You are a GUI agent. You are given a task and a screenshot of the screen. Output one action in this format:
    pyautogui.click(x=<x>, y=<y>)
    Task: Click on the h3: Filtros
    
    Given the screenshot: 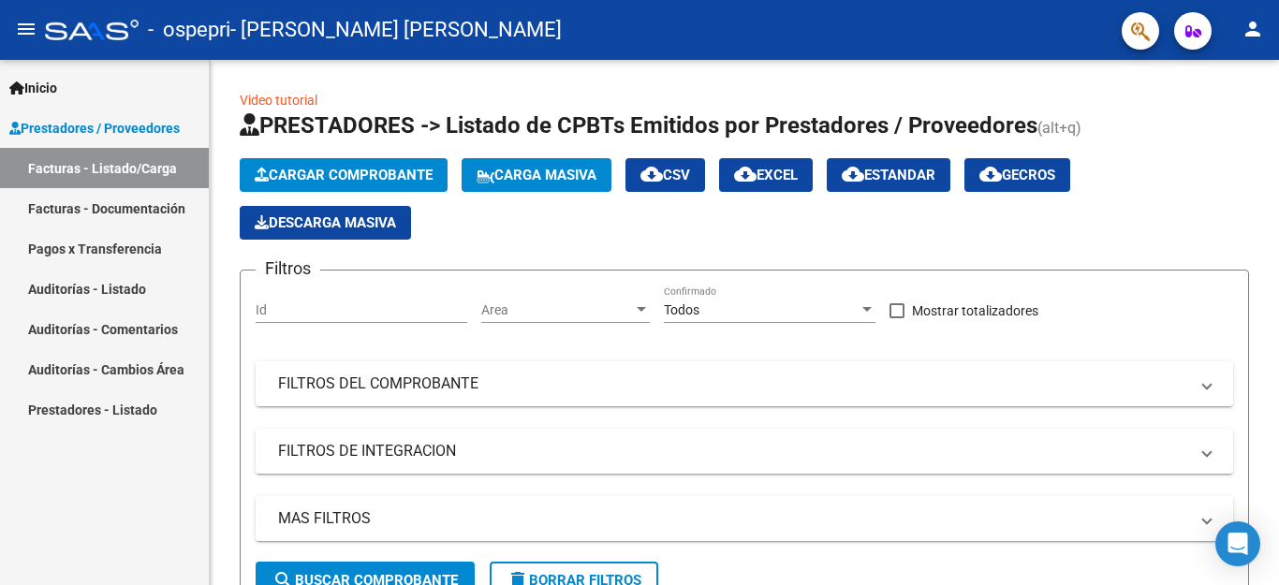 What is the action you would take?
    pyautogui.click(x=287, y=269)
    